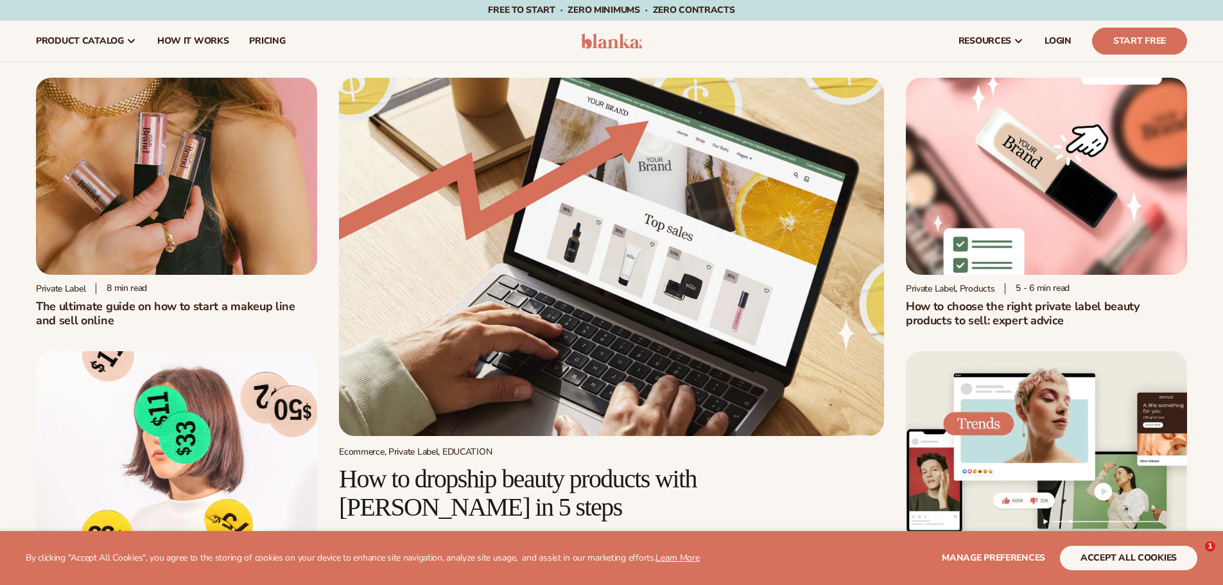 This screenshot has height=585, width=1223. Describe the element at coordinates (193, 41) in the screenshot. I see `a: How It Works` at that location.